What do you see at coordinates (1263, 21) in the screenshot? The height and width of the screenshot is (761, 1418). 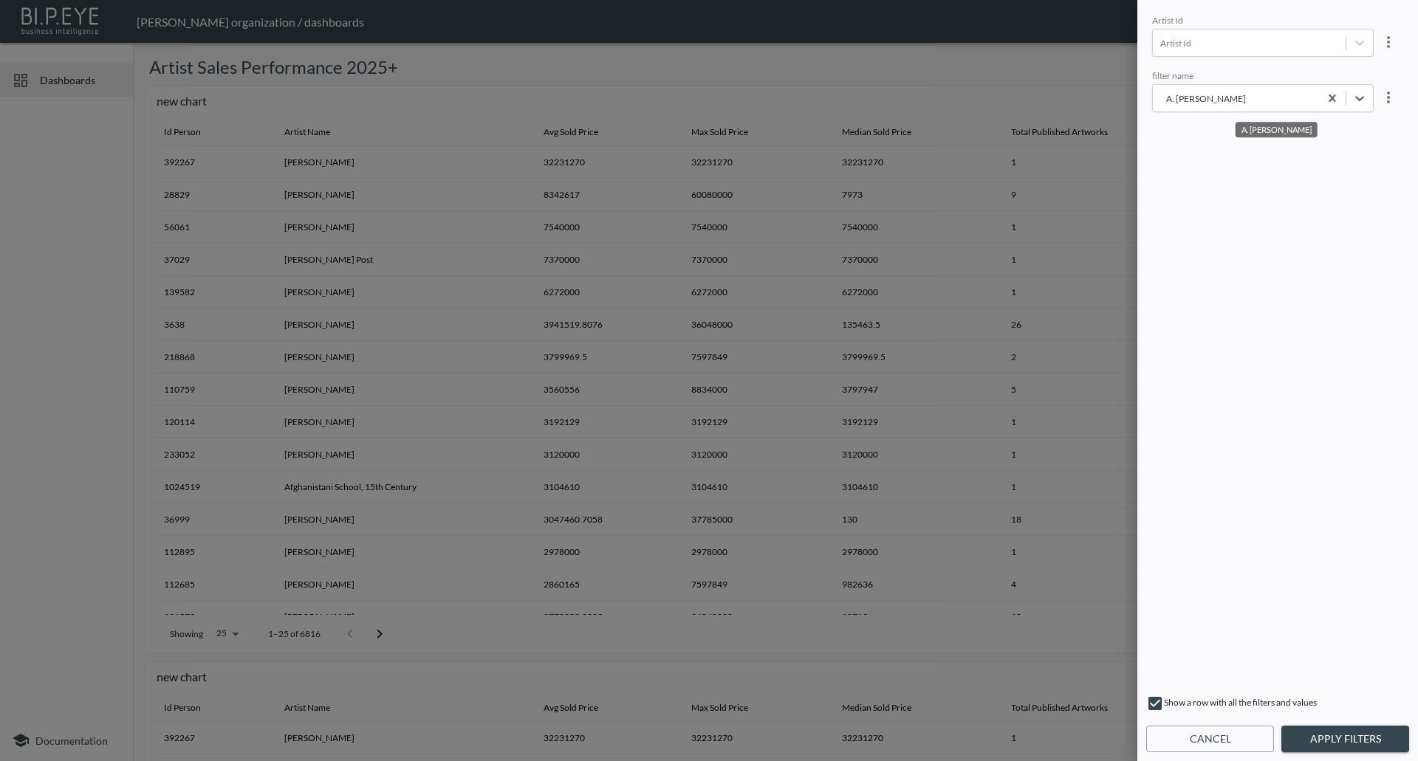 I see `div: Artist Id` at bounding box center [1263, 21].